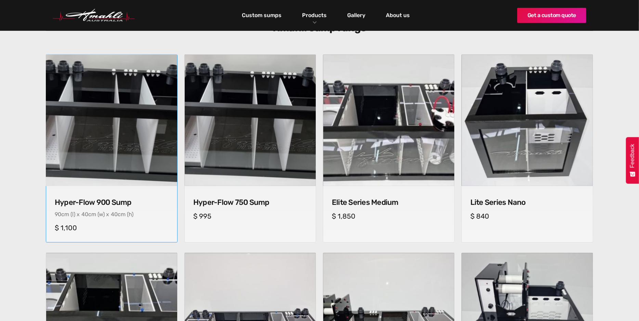  I want to click on h5: $ 840, so click(528, 216).